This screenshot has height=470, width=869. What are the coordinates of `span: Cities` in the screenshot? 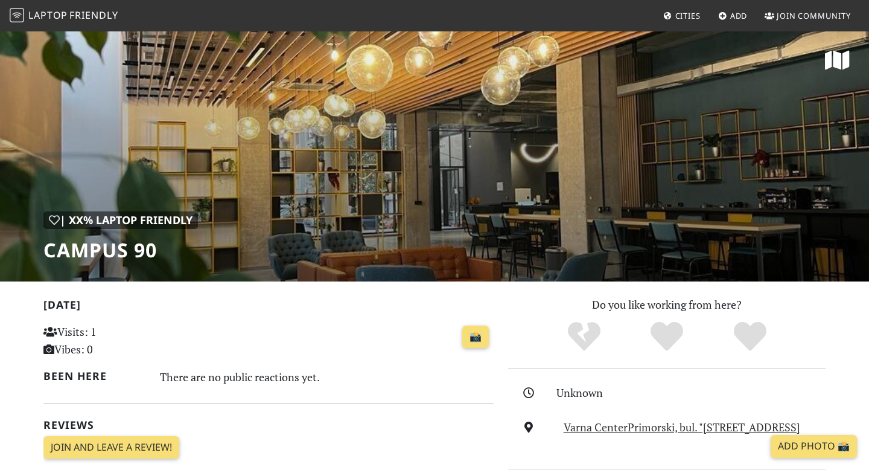 It's located at (688, 16).